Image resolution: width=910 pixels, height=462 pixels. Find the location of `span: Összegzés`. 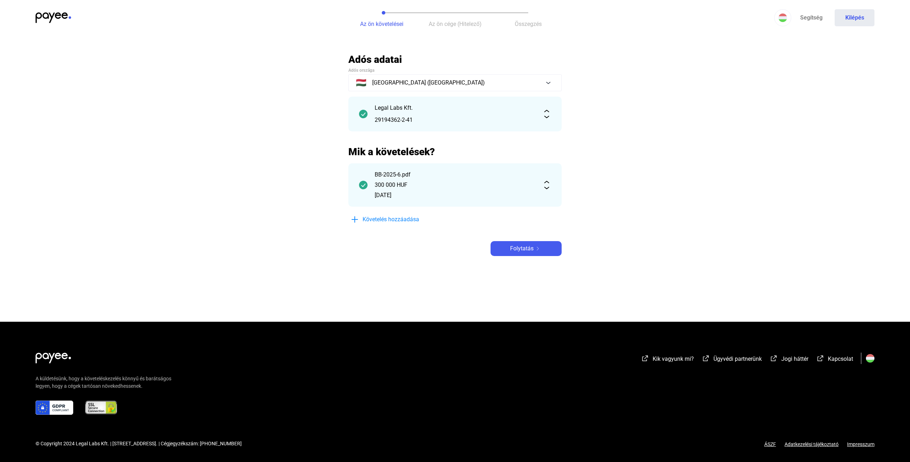

span: Összegzés is located at coordinates (528, 24).